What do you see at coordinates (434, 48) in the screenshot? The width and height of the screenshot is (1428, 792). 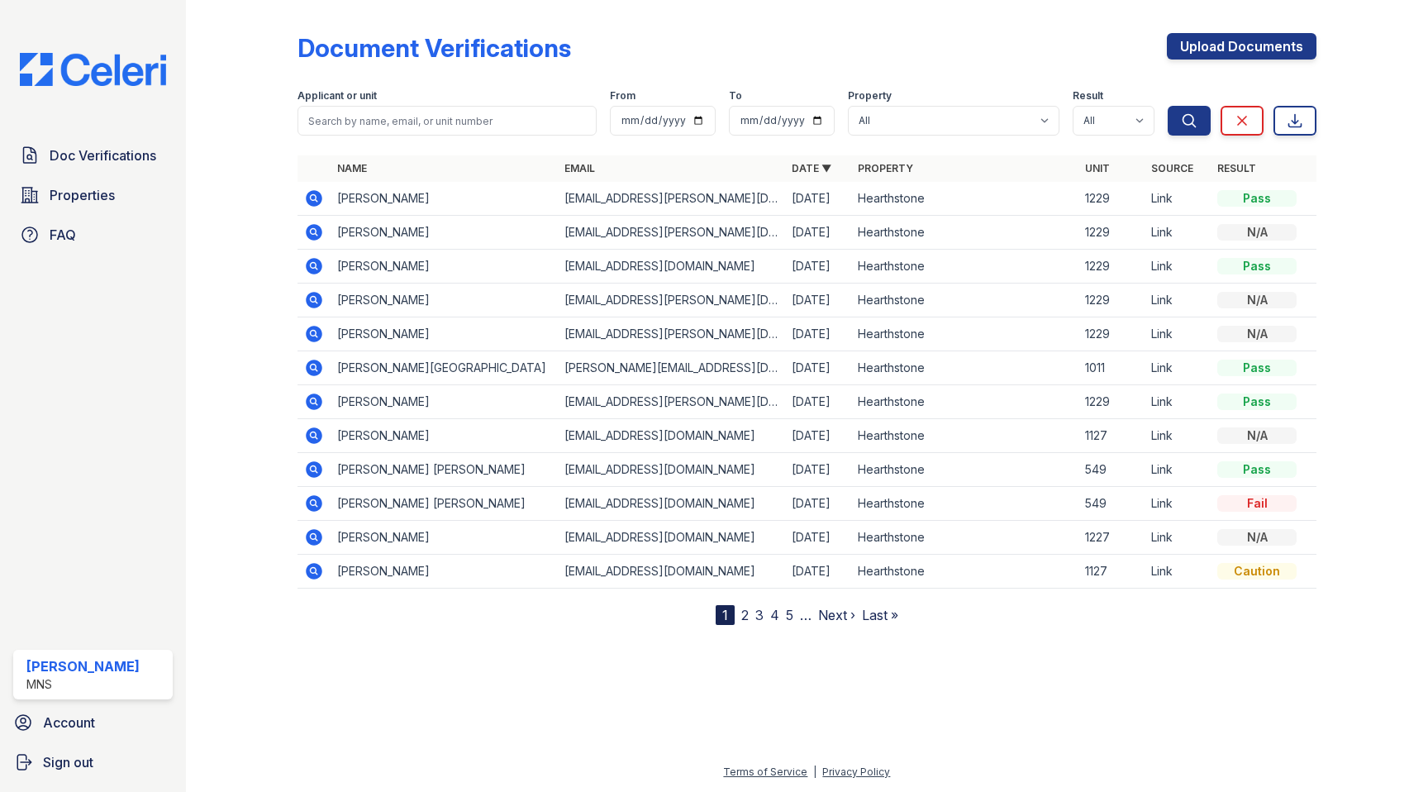 I see `div: Document Verifications` at bounding box center [434, 48].